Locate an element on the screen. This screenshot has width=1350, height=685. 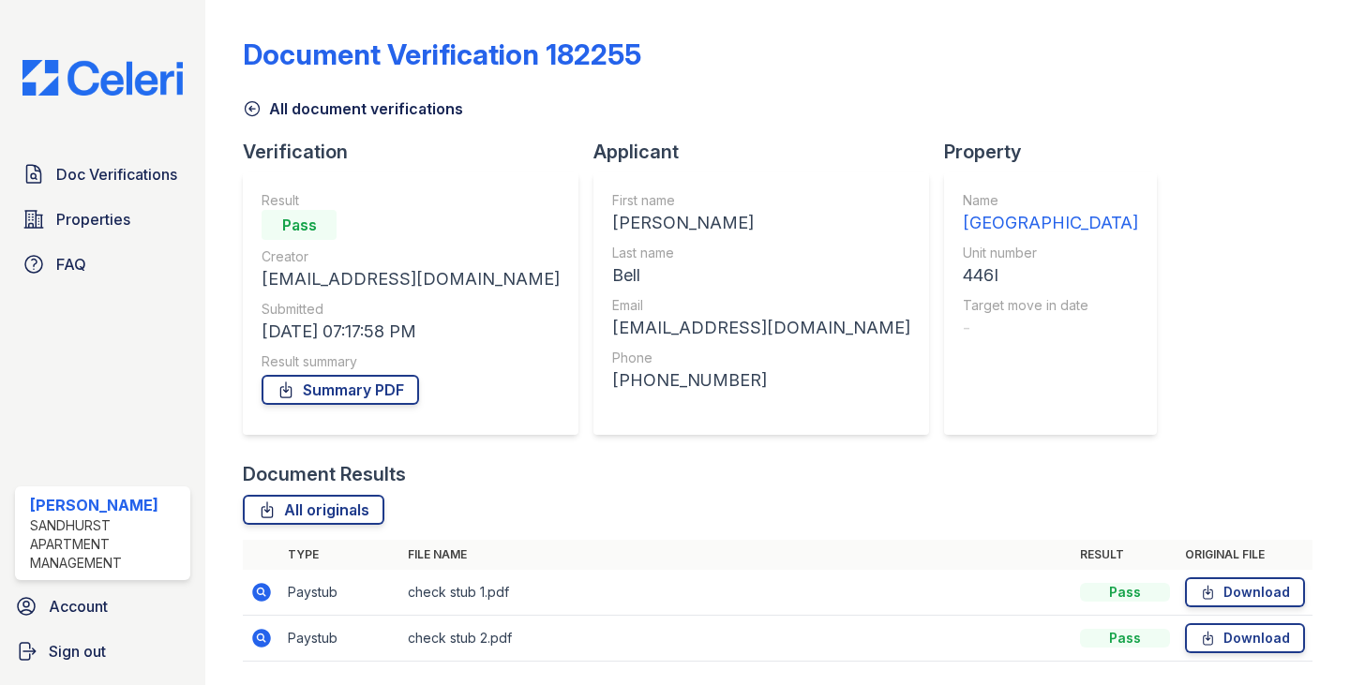
span: Sign out is located at coordinates (77, 652).